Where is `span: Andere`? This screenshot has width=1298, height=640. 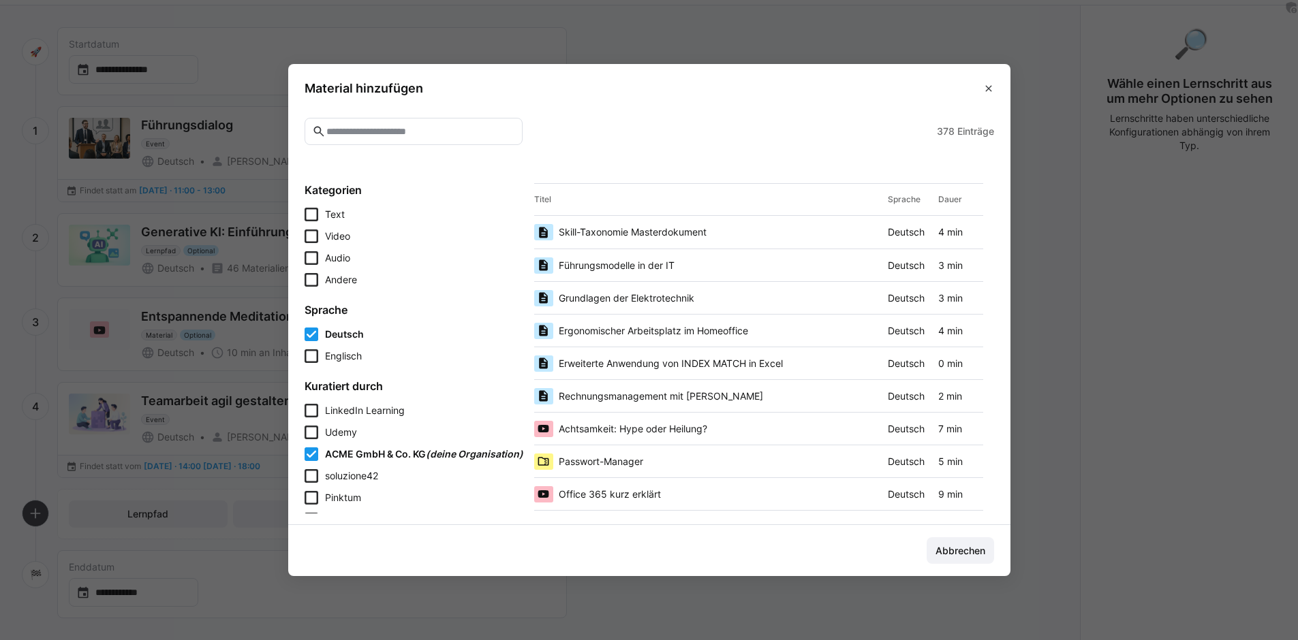 span: Andere is located at coordinates (341, 280).